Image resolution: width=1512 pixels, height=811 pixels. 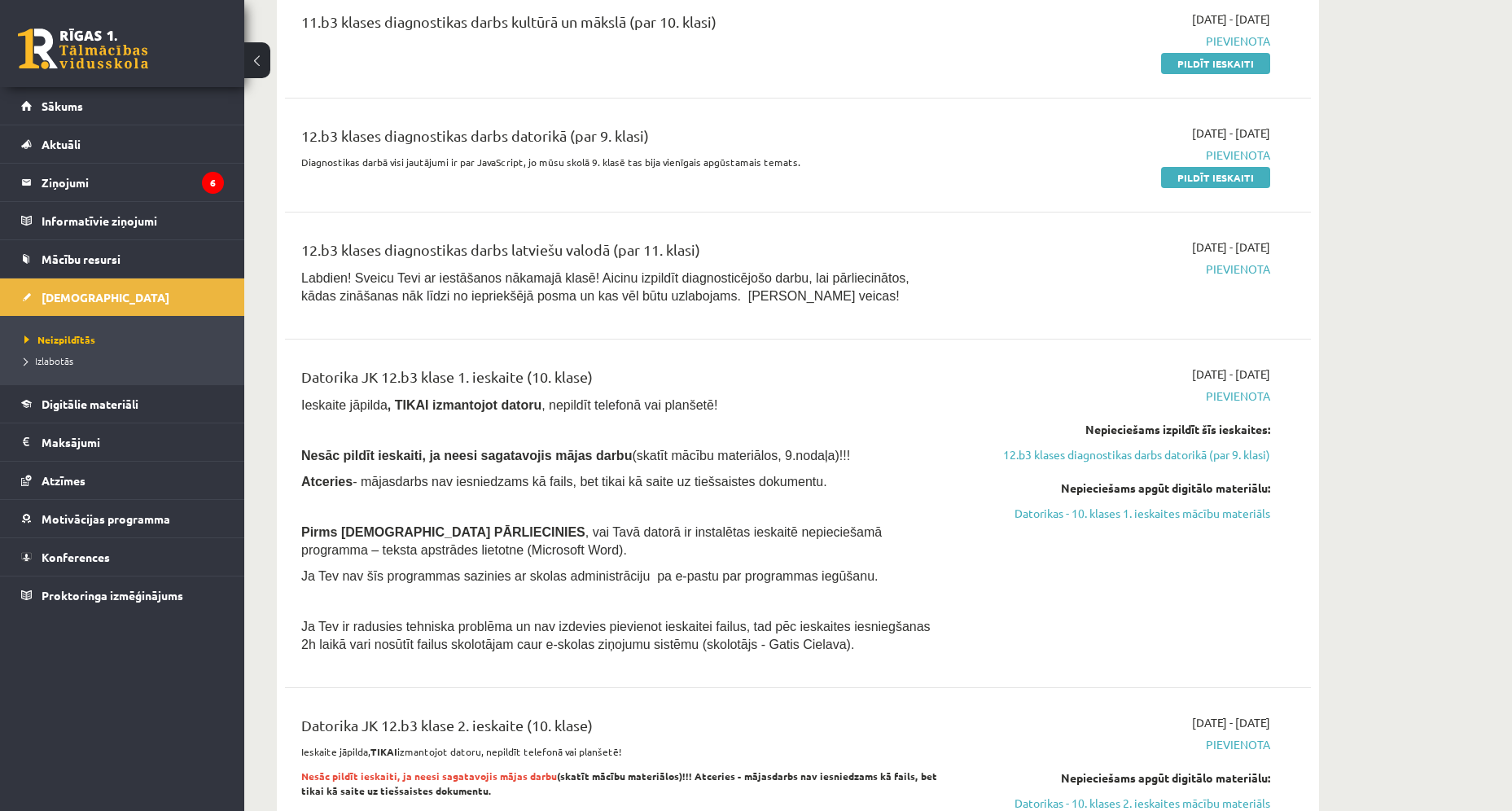 I want to click on b: , TIKAI izmantojot datoru, so click(x=464, y=405).